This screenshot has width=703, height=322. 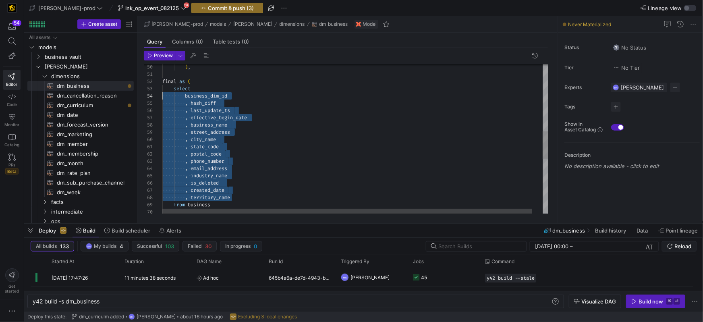 I want to click on a: PRsBeta, so click(x=12, y=164).